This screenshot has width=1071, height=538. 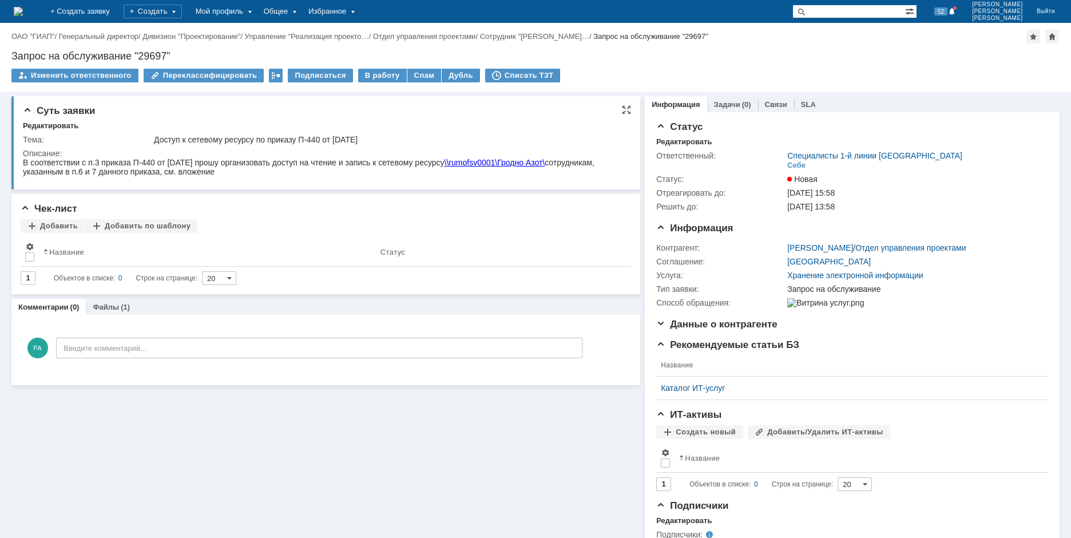 What do you see at coordinates (826, 303) in the screenshot?
I see `img: Витрина услуг.png` at bounding box center [826, 303].